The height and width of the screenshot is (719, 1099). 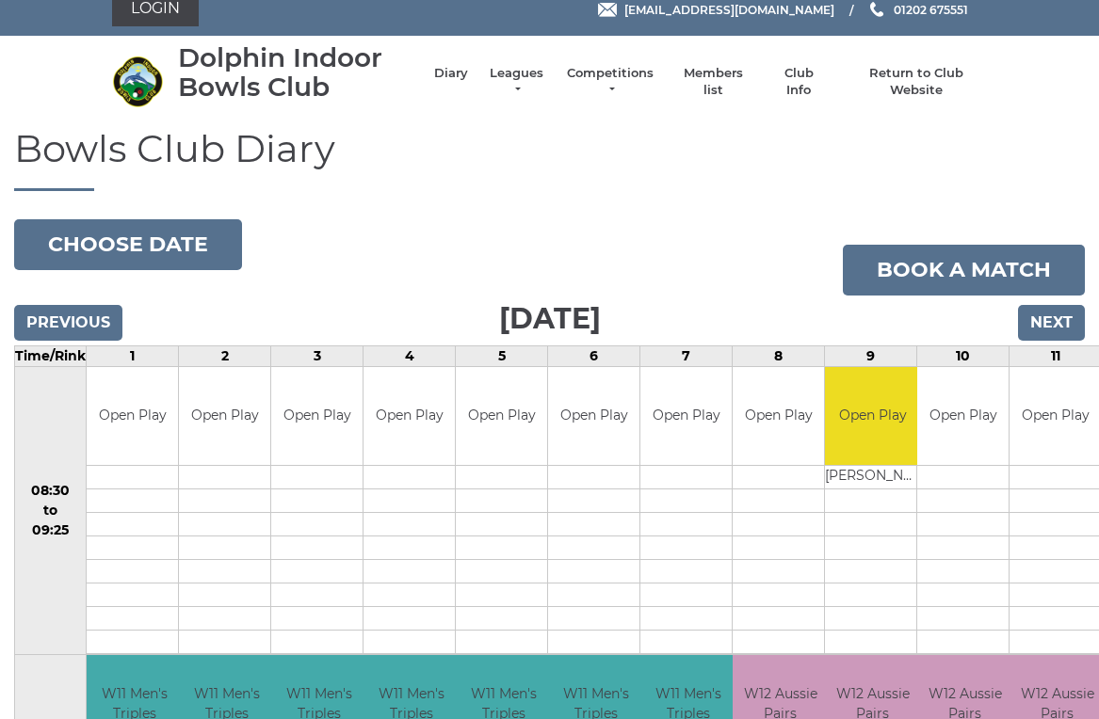 I want to click on a: Phone us 01202 675551, so click(x=917, y=9).